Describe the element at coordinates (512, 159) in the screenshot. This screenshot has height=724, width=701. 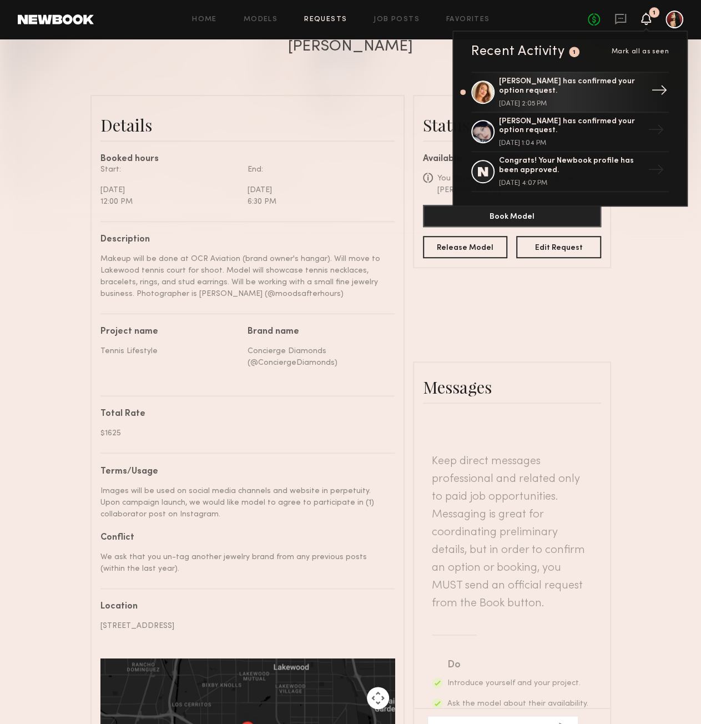
I see `div: Available` at that location.